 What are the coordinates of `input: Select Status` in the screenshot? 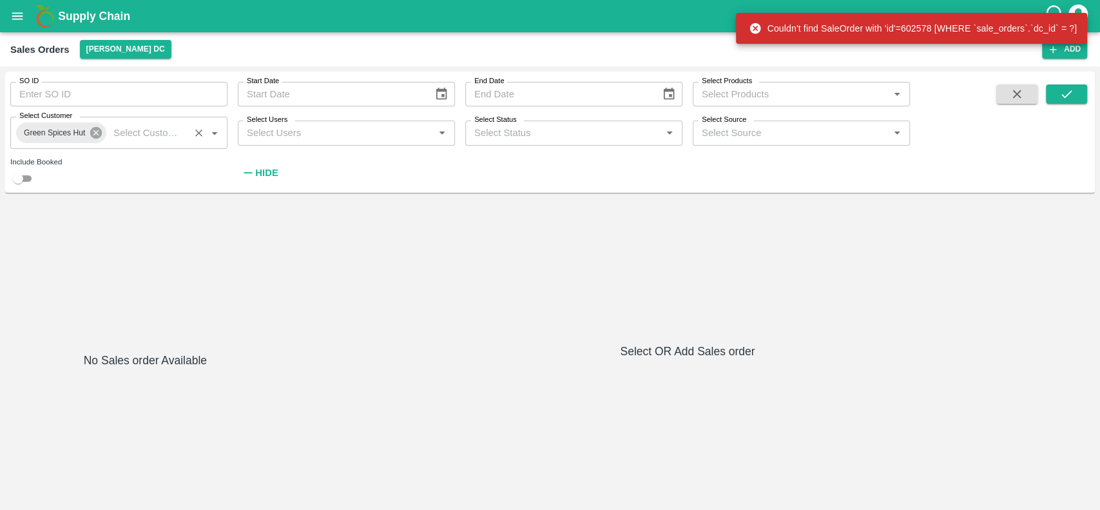 It's located at (563, 133).